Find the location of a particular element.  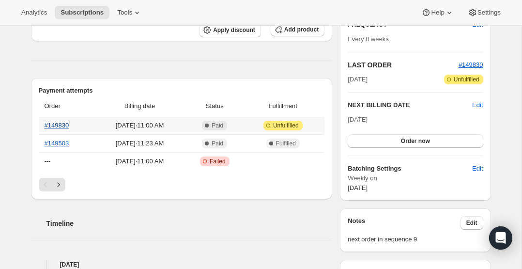

button: Subscriptions is located at coordinates (82, 13).